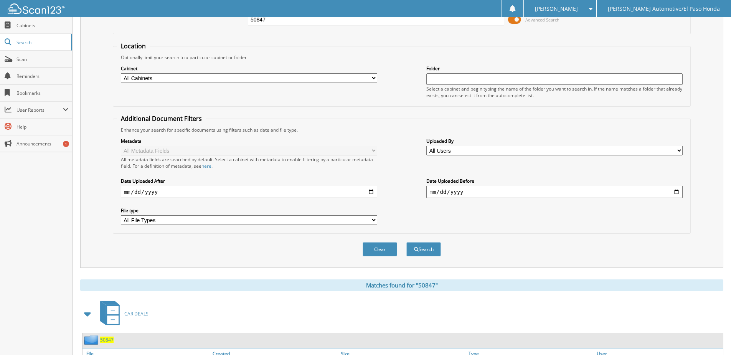 The height and width of the screenshot is (355, 731). Describe the element at coordinates (402, 130) in the screenshot. I see `div: Enhance your search for specific documents using filters such as date and file type.` at that location.